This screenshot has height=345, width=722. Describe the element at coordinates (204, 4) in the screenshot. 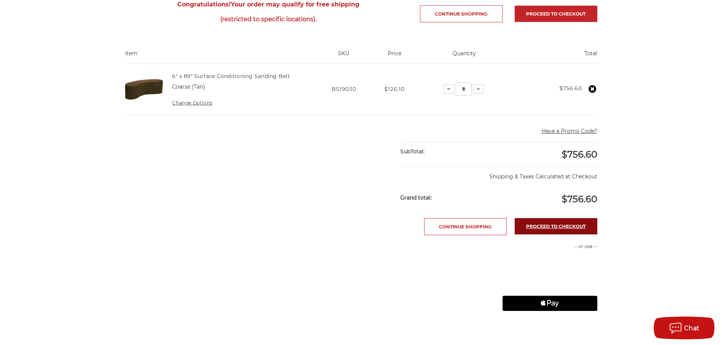

I see `strong: Congratulations!` at that location.